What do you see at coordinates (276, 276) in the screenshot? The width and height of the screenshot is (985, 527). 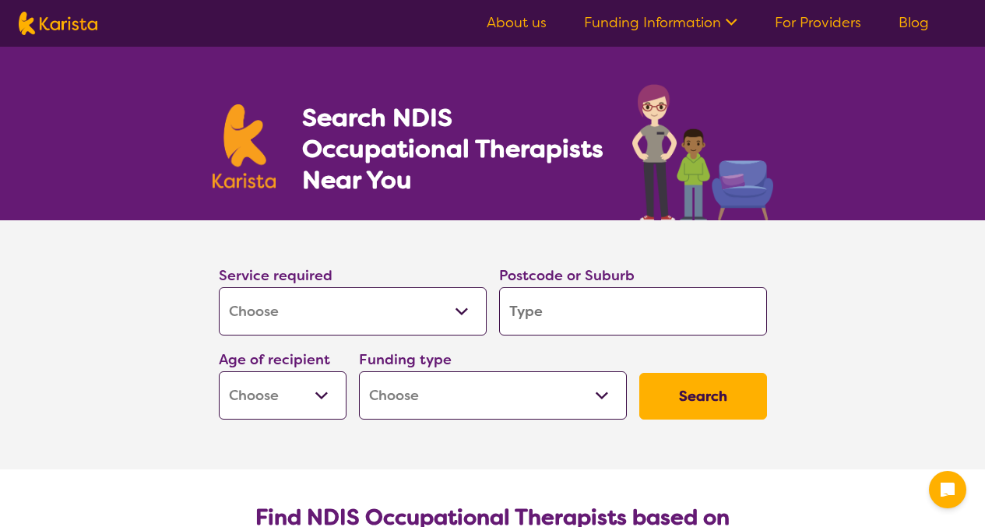 I see `label: Service required` at bounding box center [276, 276].